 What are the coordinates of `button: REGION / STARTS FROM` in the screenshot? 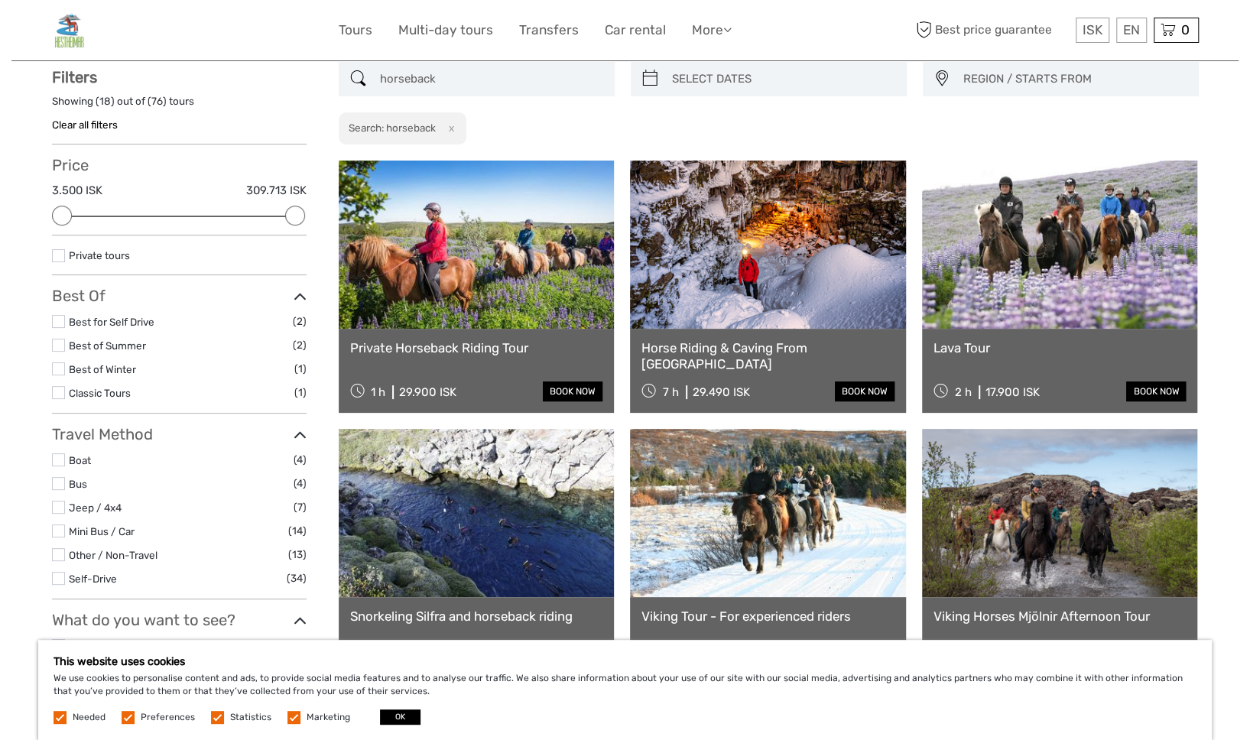 It's located at (1073, 79).